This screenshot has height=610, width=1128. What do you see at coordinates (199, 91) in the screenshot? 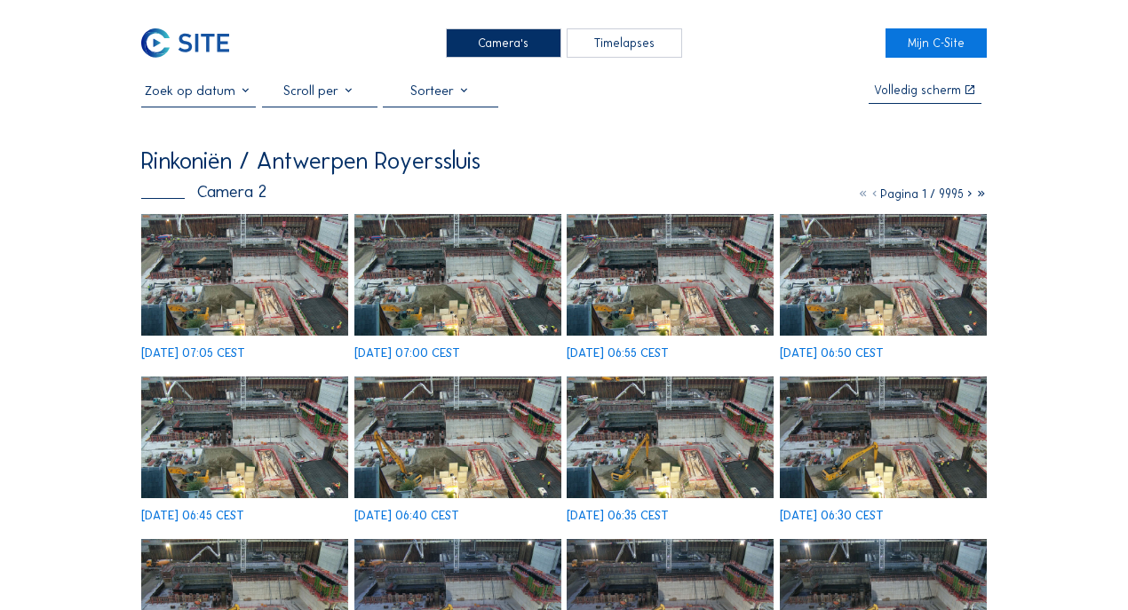
I see `input: Zoek op datum 󰅀` at bounding box center [199, 91].